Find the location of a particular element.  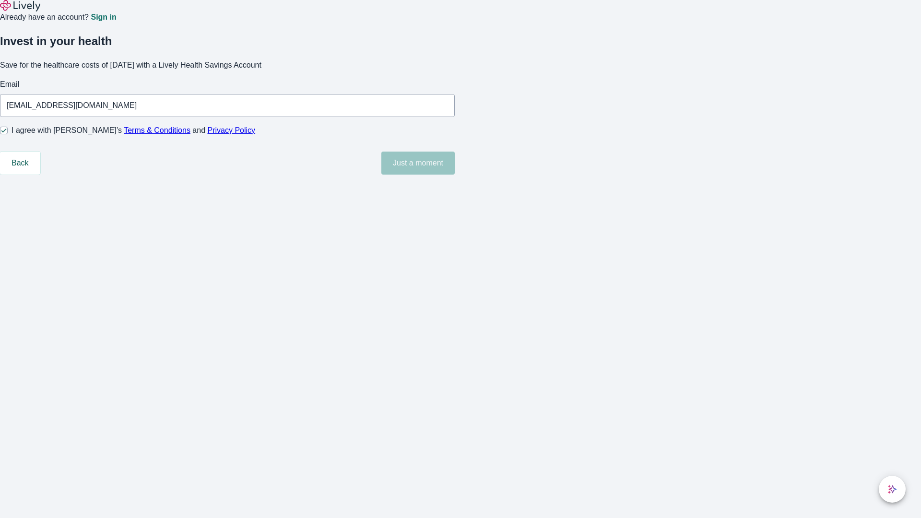

a: Terms & Conditions is located at coordinates (157, 130).